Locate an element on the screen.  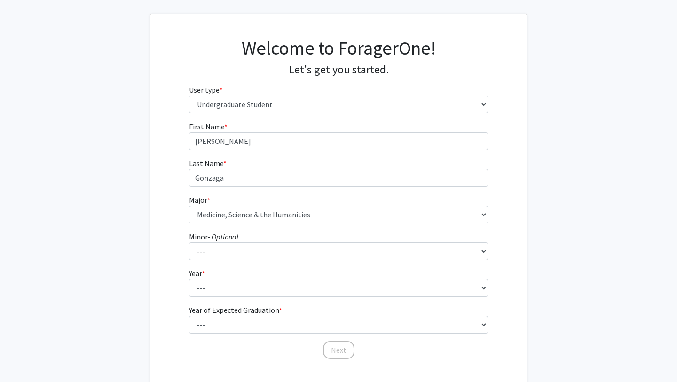
h1: Welcome to ForagerOne! is located at coordinates (339, 48).